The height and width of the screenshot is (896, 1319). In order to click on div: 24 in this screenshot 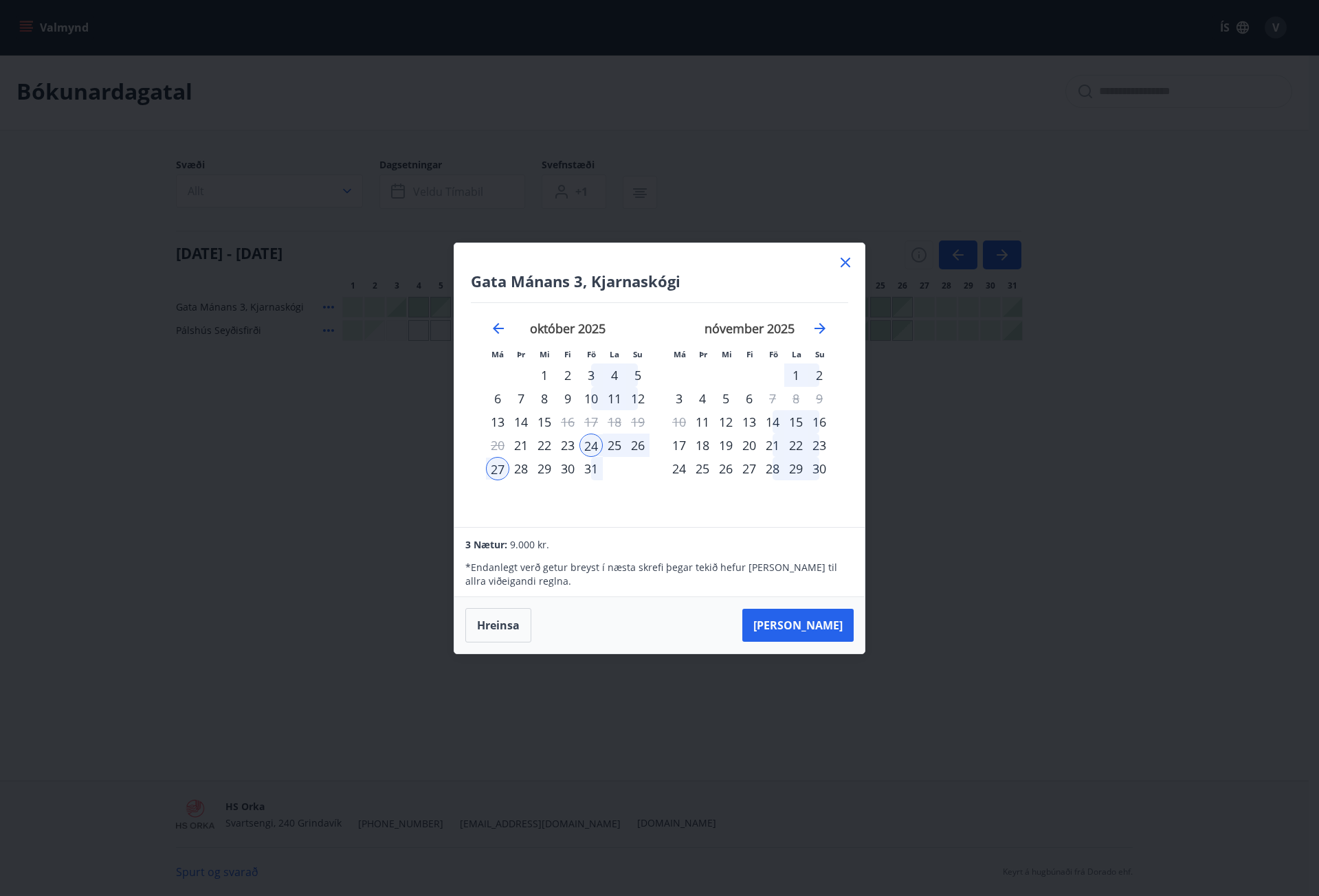, I will do `click(591, 445)`.